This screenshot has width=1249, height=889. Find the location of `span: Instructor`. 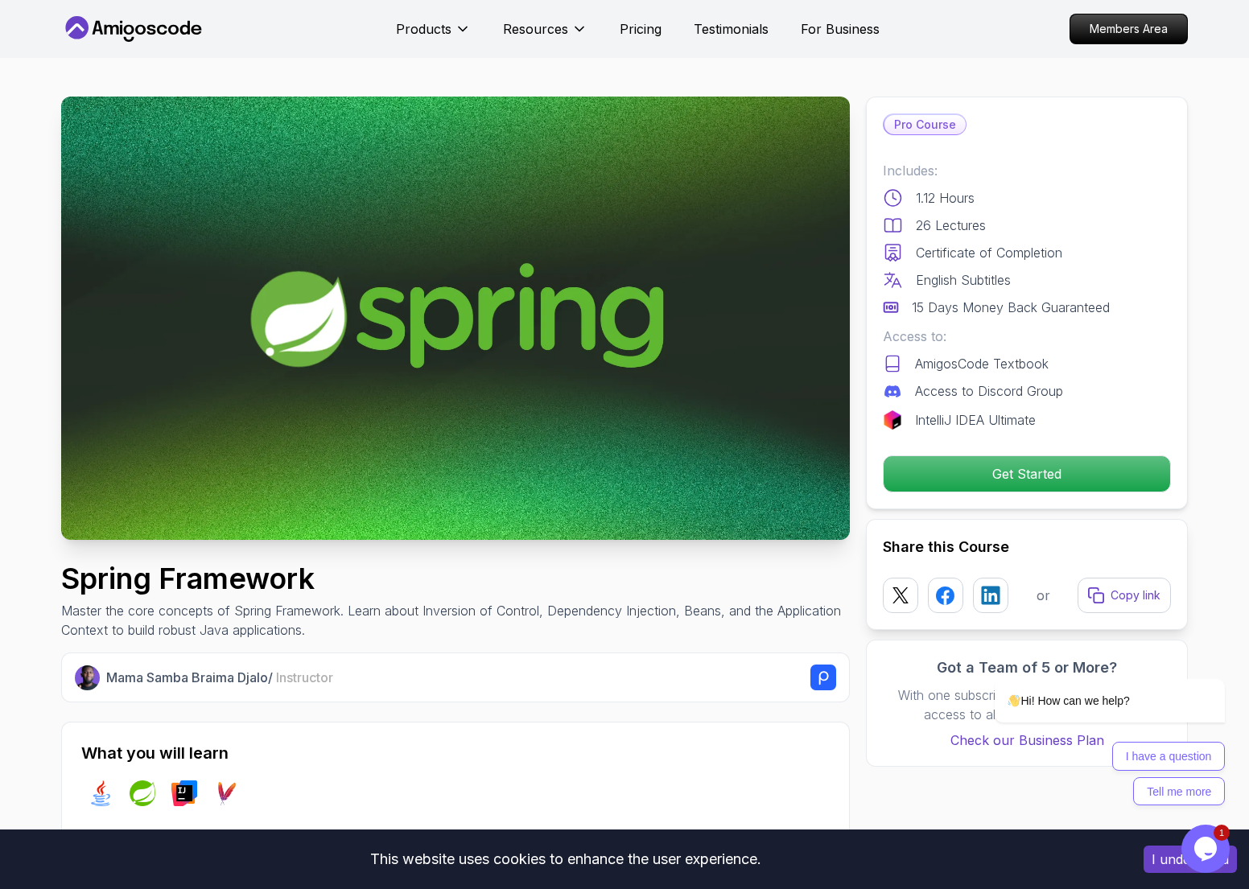

span: Instructor is located at coordinates (304, 678).